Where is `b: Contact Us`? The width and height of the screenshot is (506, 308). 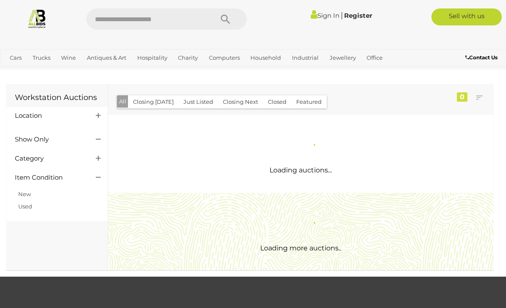 b: Contact Us is located at coordinates (482, 57).